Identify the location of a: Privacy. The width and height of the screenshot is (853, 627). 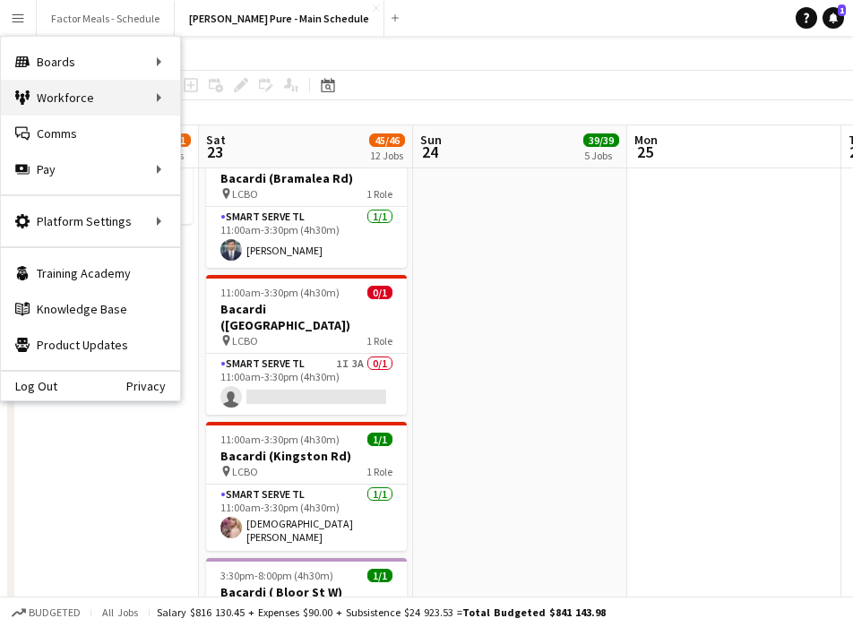
(153, 386).